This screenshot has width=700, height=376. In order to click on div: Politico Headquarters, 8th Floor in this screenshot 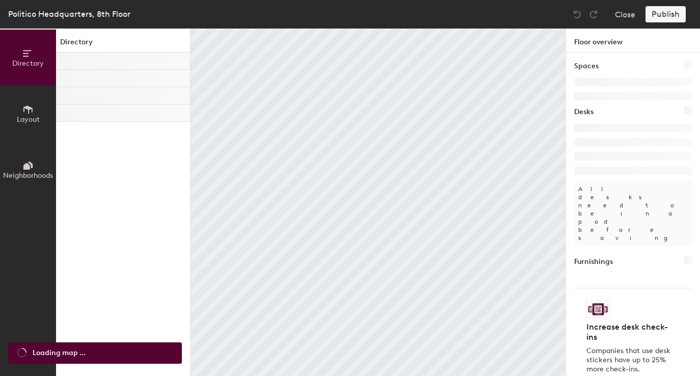, I will do `click(69, 14)`.